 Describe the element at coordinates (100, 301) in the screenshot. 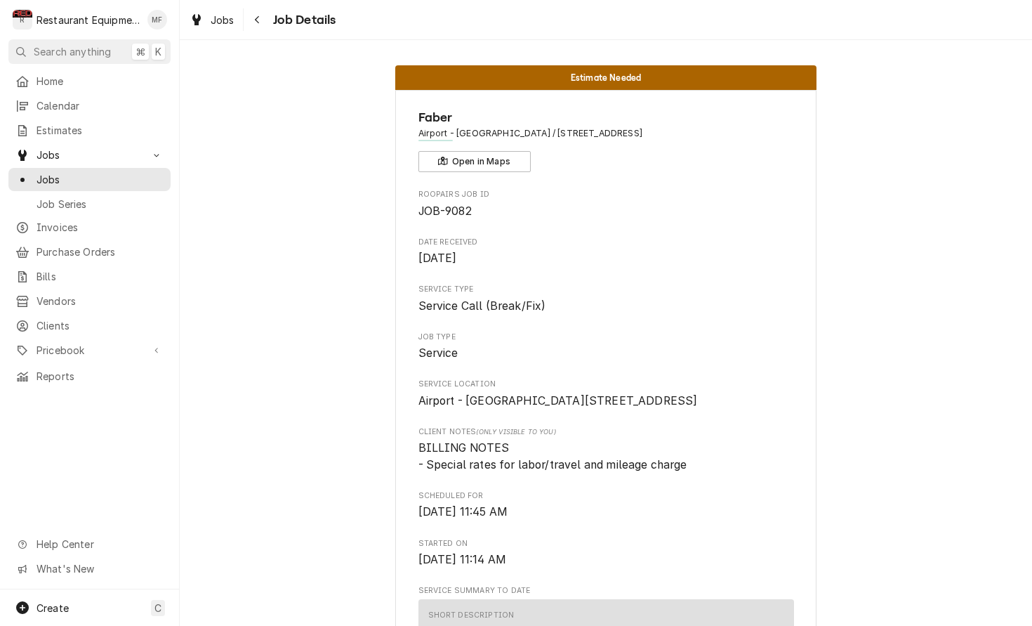

I see `span: Vendors` at that location.